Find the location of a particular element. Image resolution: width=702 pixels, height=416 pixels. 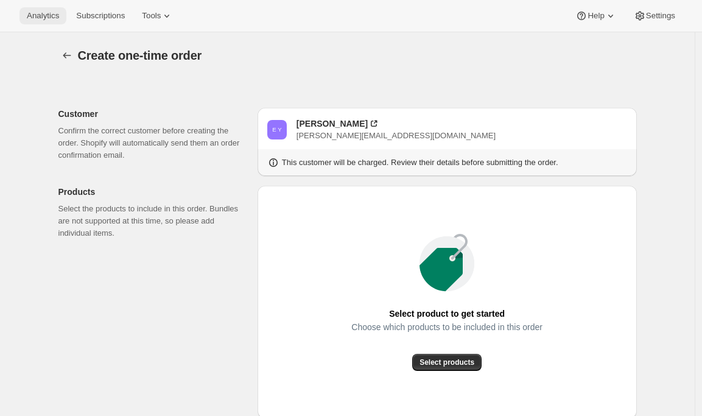

p: Customer is located at coordinates (153, 114).